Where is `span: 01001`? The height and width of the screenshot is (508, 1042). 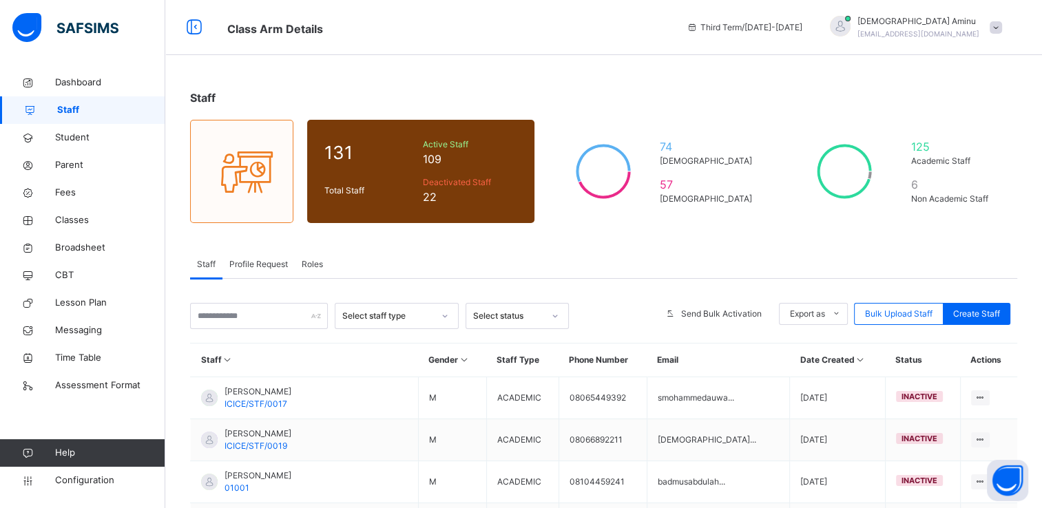 span: 01001 is located at coordinates (237, 488).